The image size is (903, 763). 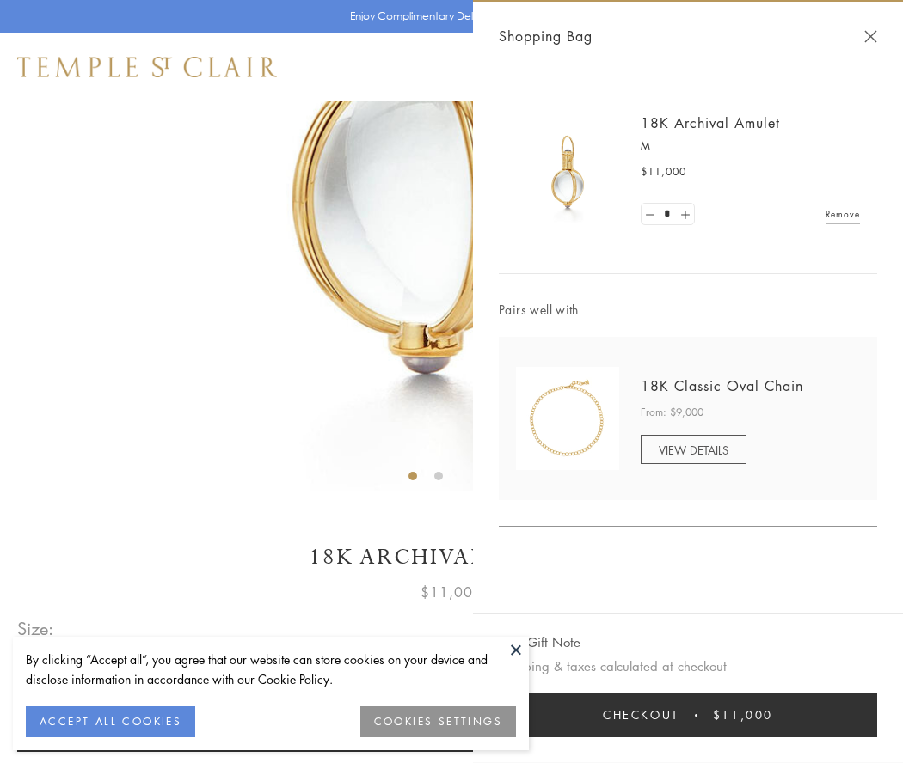 I want to click on img: N88865-OV18, so click(x=567, y=419).